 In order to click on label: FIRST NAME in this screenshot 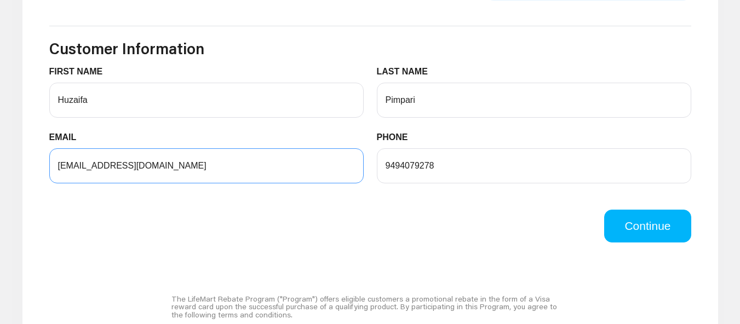, I will do `click(80, 72)`.